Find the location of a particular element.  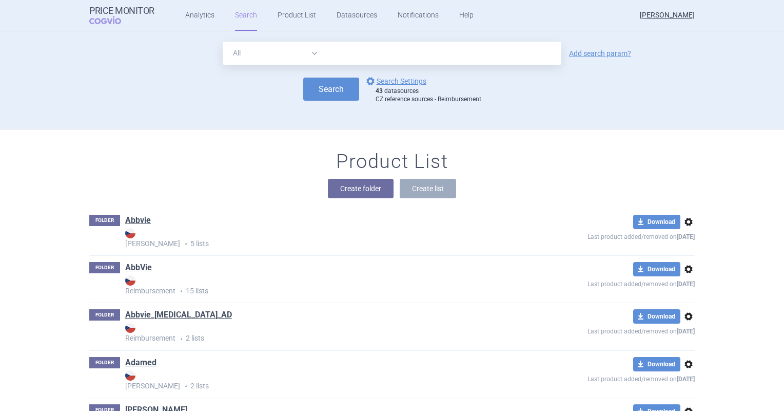

span: COGVIO is located at coordinates (112, 20).